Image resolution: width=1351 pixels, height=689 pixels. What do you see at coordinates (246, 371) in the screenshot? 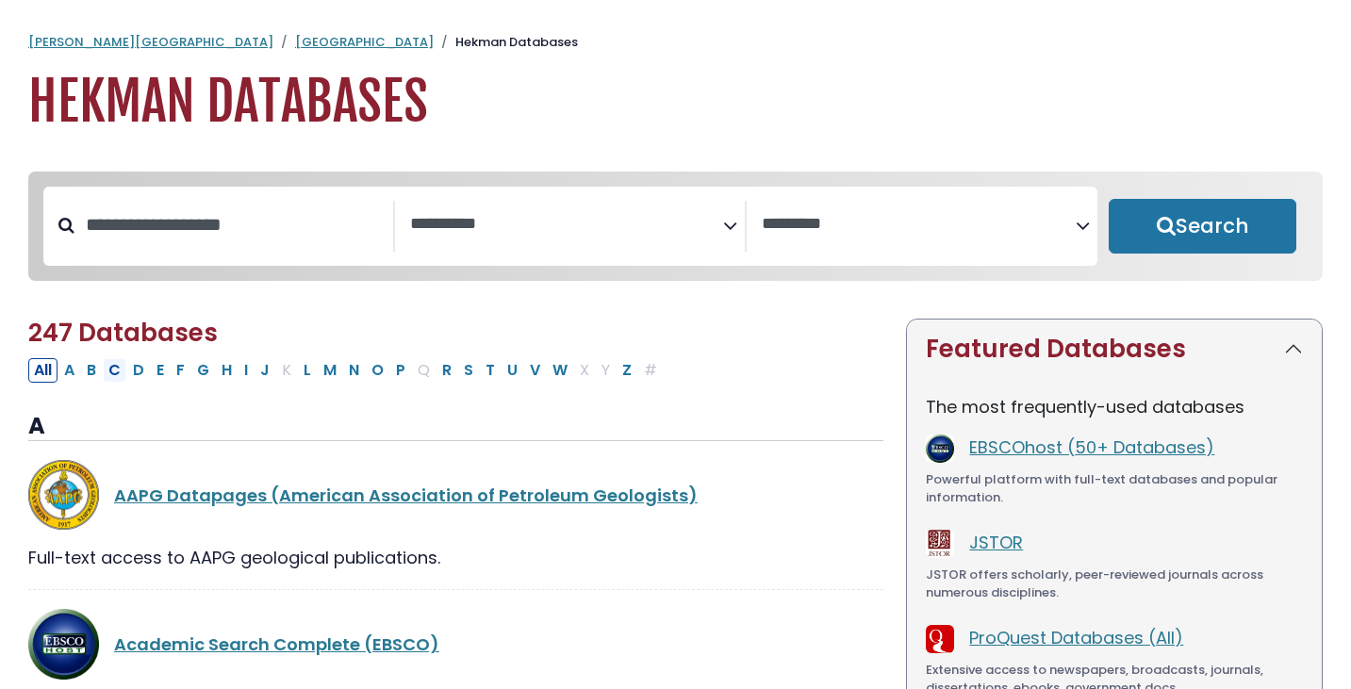
I see `button: Filter Results I` at bounding box center [246, 371].